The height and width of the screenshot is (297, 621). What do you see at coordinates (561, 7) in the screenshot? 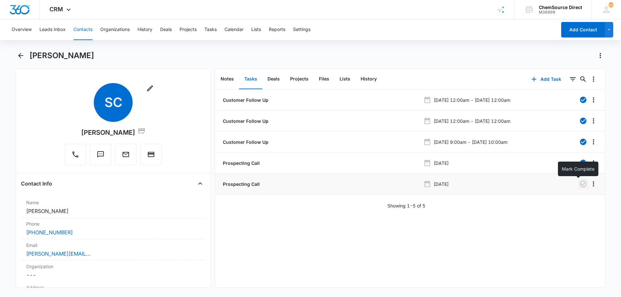
I see `div: account name` at bounding box center [561, 7].